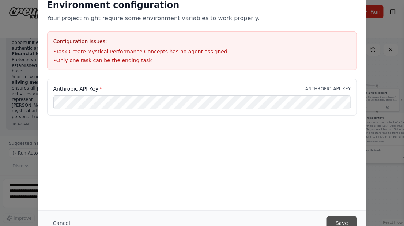 The image size is (404, 226). What do you see at coordinates (202, 41) in the screenshot?
I see `h3: Configuration issues:` at bounding box center [202, 41].